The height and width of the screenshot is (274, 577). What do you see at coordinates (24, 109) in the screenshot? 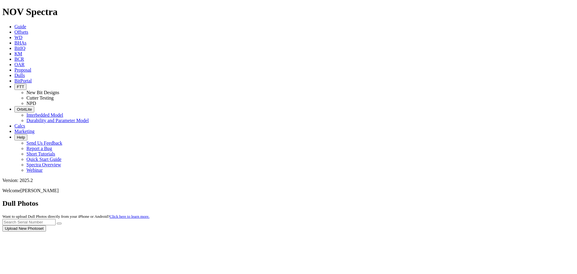
I see `span: OrbitLite` at bounding box center [24, 109].